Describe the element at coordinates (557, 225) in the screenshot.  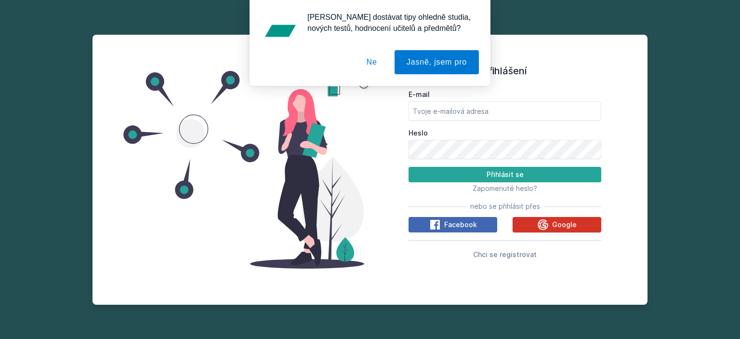
I see `button: Google` at that location.